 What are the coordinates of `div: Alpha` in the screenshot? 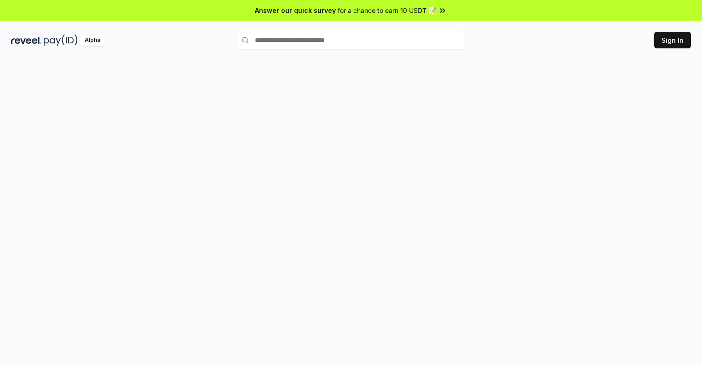 It's located at (93, 40).